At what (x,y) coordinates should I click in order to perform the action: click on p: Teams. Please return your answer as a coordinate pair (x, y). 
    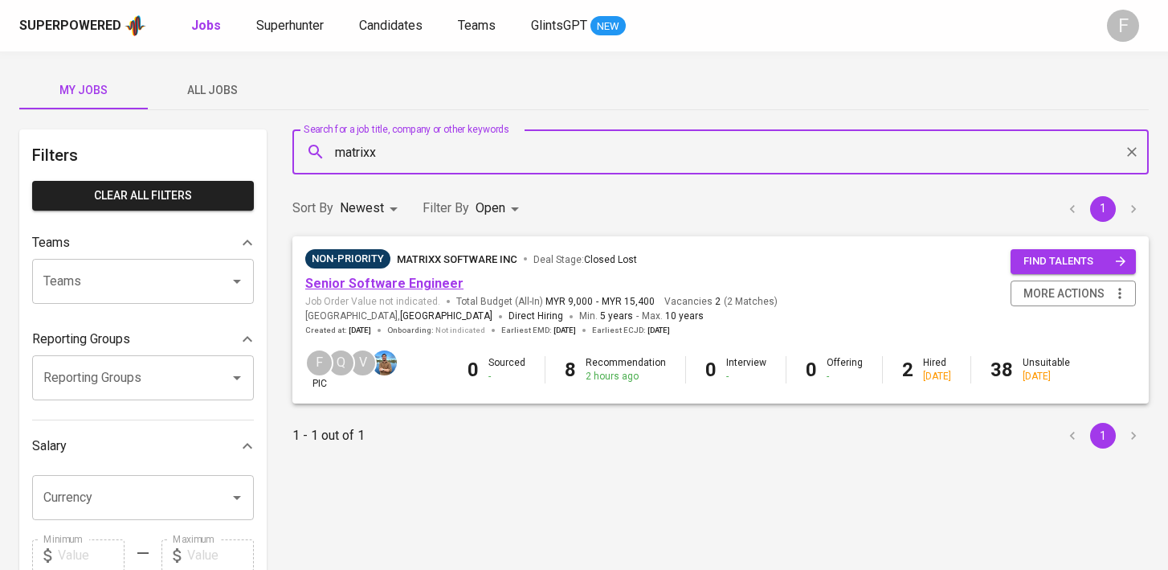
    Looking at the image, I should click on (51, 243).